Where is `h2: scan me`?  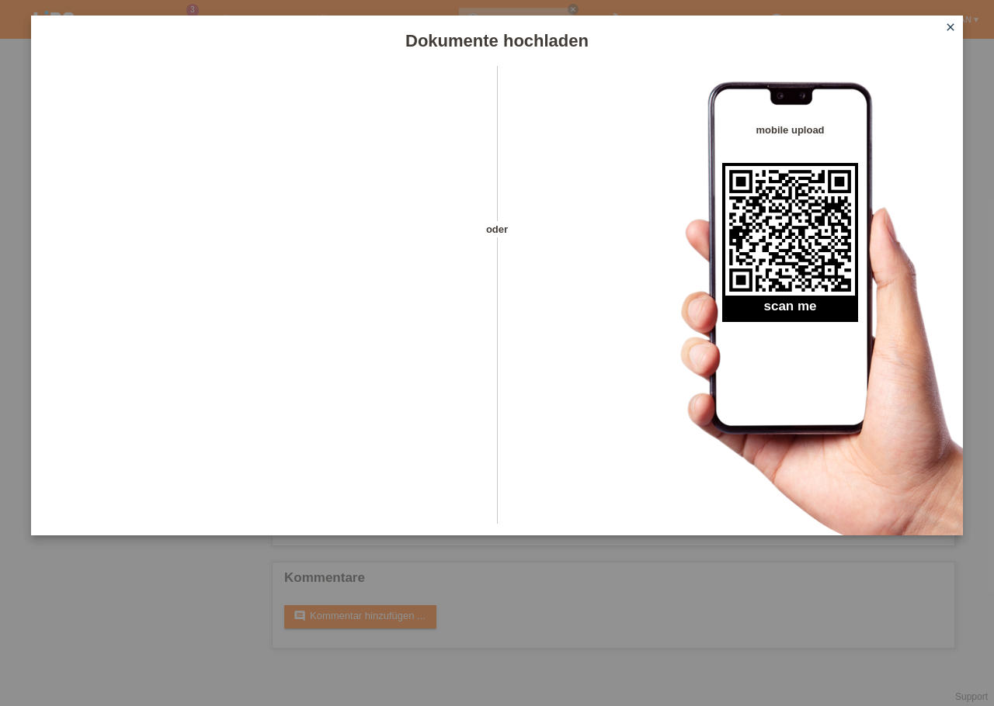
h2: scan me is located at coordinates (789, 311).